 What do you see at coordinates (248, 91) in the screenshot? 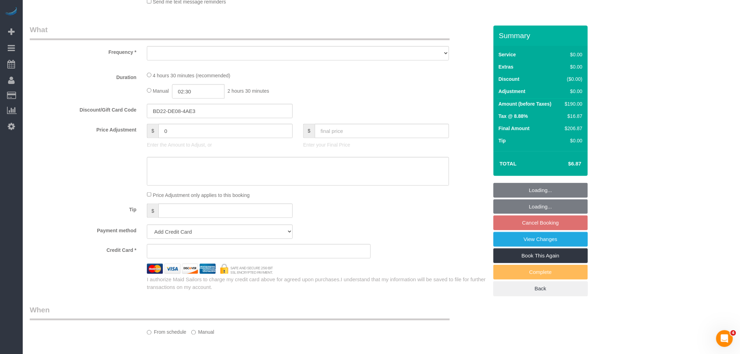
I see `span: 2 hours 30 minutes` at bounding box center [248, 91].